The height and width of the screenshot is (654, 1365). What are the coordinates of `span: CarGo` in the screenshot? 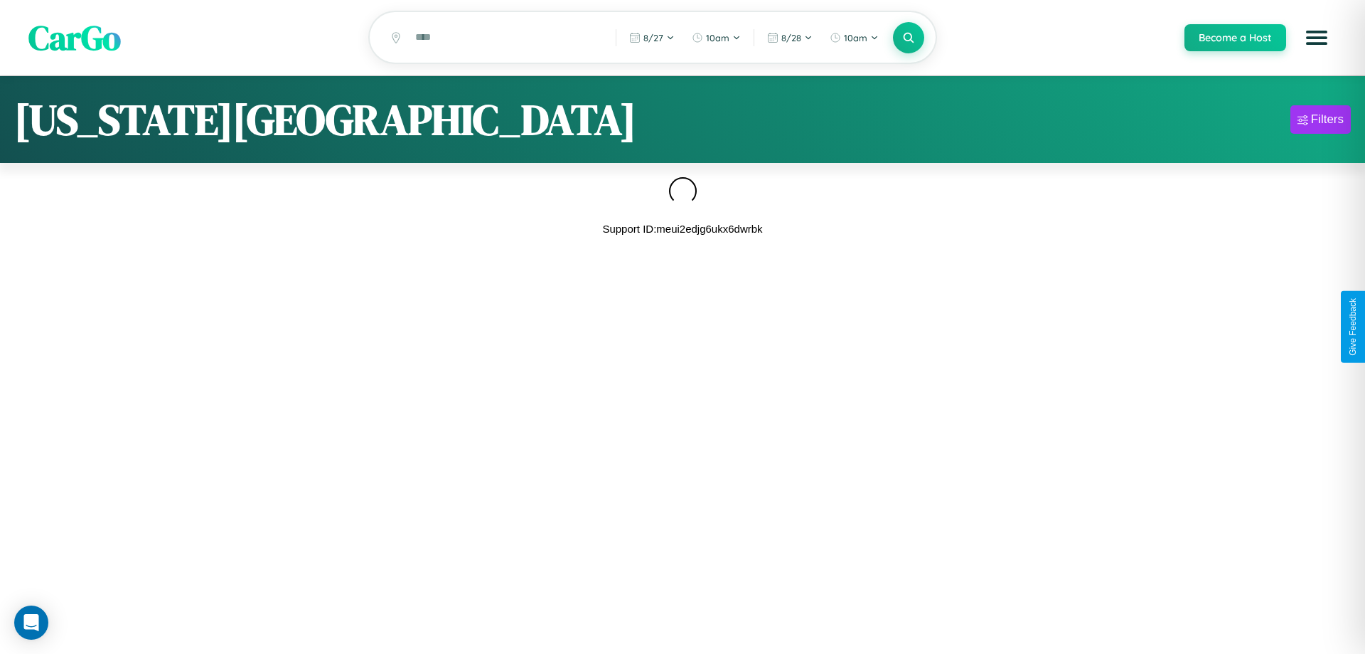 It's located at (75, 38).